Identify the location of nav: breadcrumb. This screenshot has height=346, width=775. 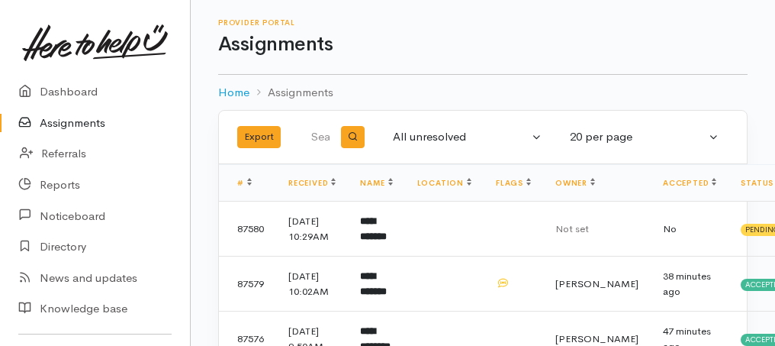
(483, 92).